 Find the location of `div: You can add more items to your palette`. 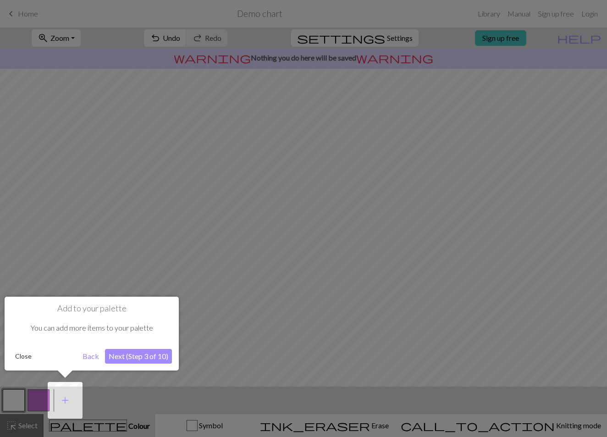

div: You can add more items to your palette is located at coordinates (92, 328).